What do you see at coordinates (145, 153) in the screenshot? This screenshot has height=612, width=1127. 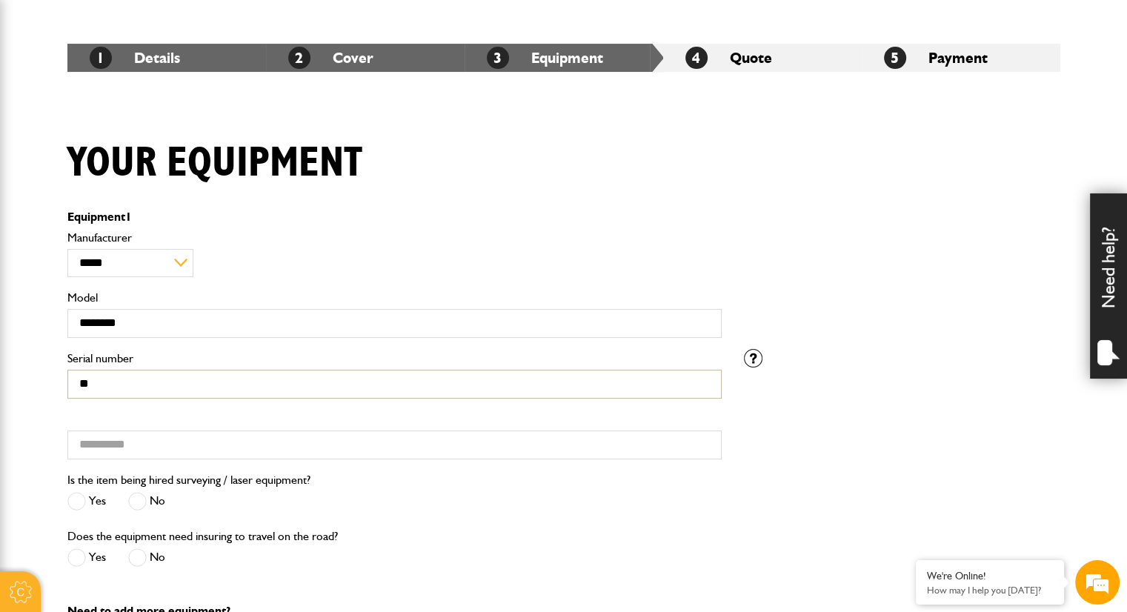 I see `input: Enter your last name` at bounding box center [145, 153].